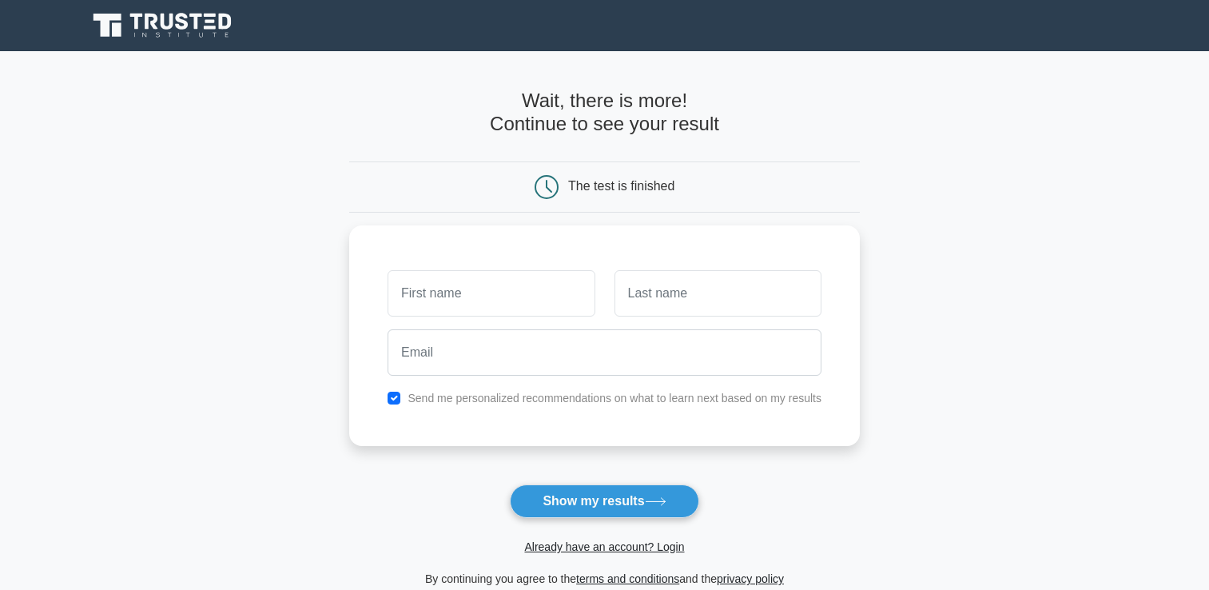  I want to click on a: Already have an account? Login, so click(604, 547).